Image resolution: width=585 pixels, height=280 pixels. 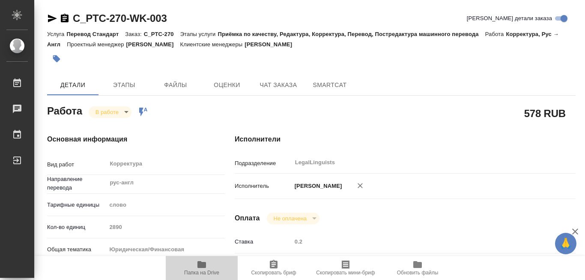 I want to click on button: Обновить файлы, so click(x=418, y=268).